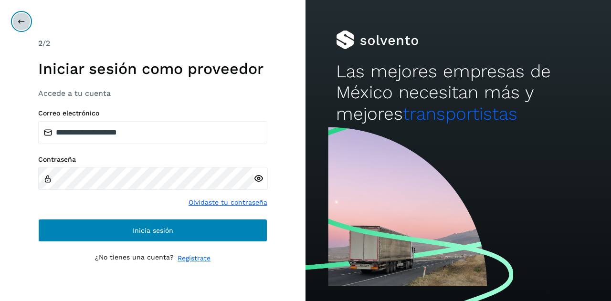  I want to click on a: Regístrate, so click(194, 258).